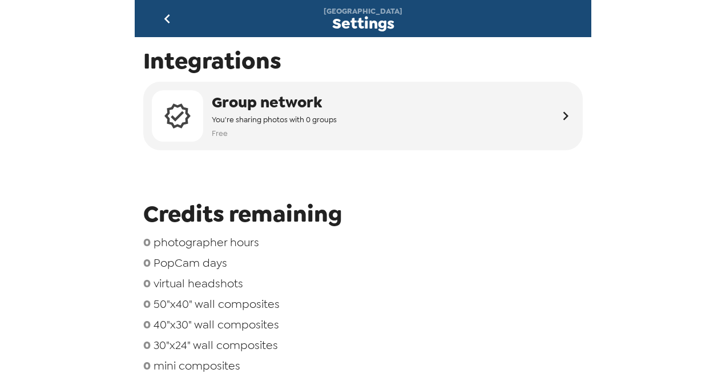 The height and width of the screenshot is (385, 726). Describe the element at coordinates (363, 23) in the screenshot. I see `span: Settings` at that location.